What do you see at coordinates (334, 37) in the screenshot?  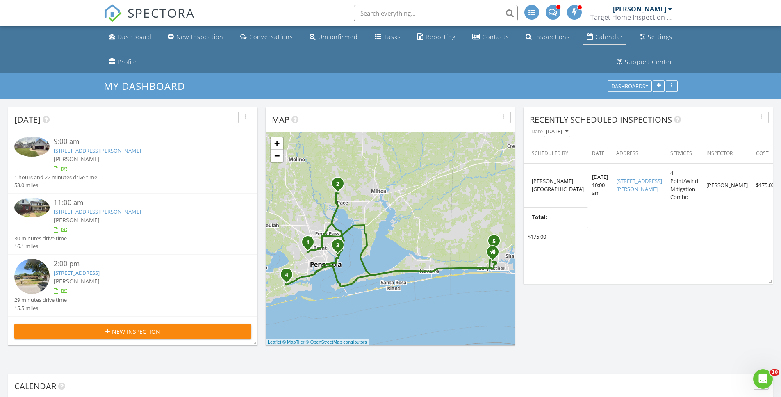 I see `a: Unconfirmed` at bounding box center [334, 37].